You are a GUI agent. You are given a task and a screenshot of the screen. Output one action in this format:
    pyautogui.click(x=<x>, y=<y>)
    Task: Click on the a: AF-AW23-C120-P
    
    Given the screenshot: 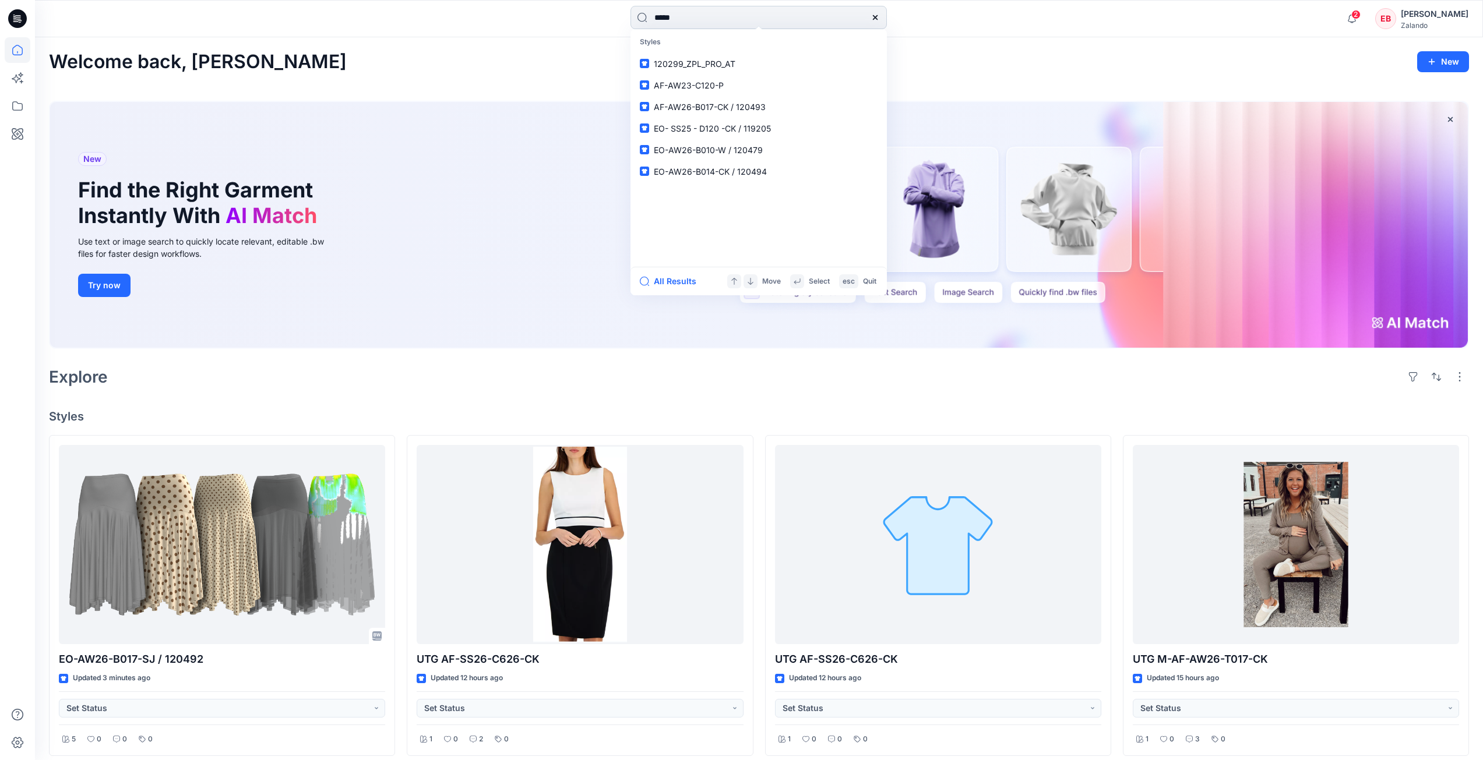 What is the action you would take?
    pyautogui.click(x=758, y=85)
    